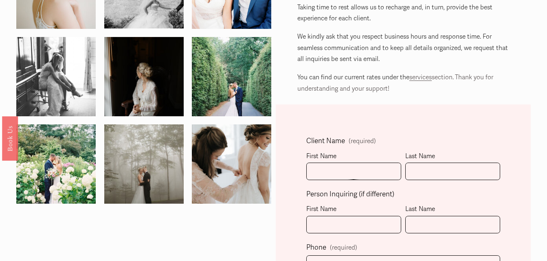 This screenshot has height=261, width=547. Describe the element at coordinates (231, 164) in the screenshot. I see `img: ASW-178.jpg` at that location.